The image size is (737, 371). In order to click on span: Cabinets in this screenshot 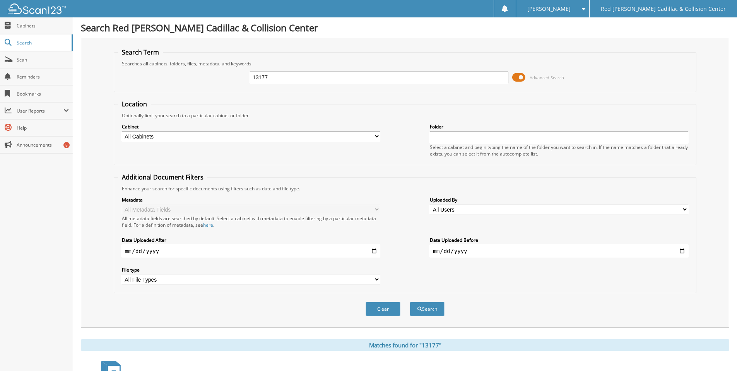, I will do `click(43, 26)`.